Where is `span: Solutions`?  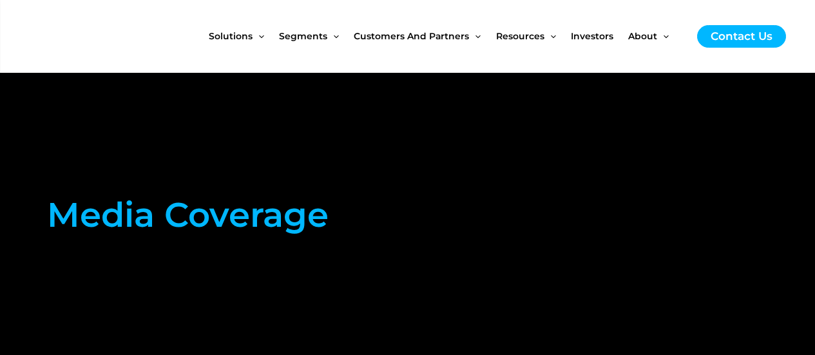
span: Solutions is located at coordinates (231, 36).